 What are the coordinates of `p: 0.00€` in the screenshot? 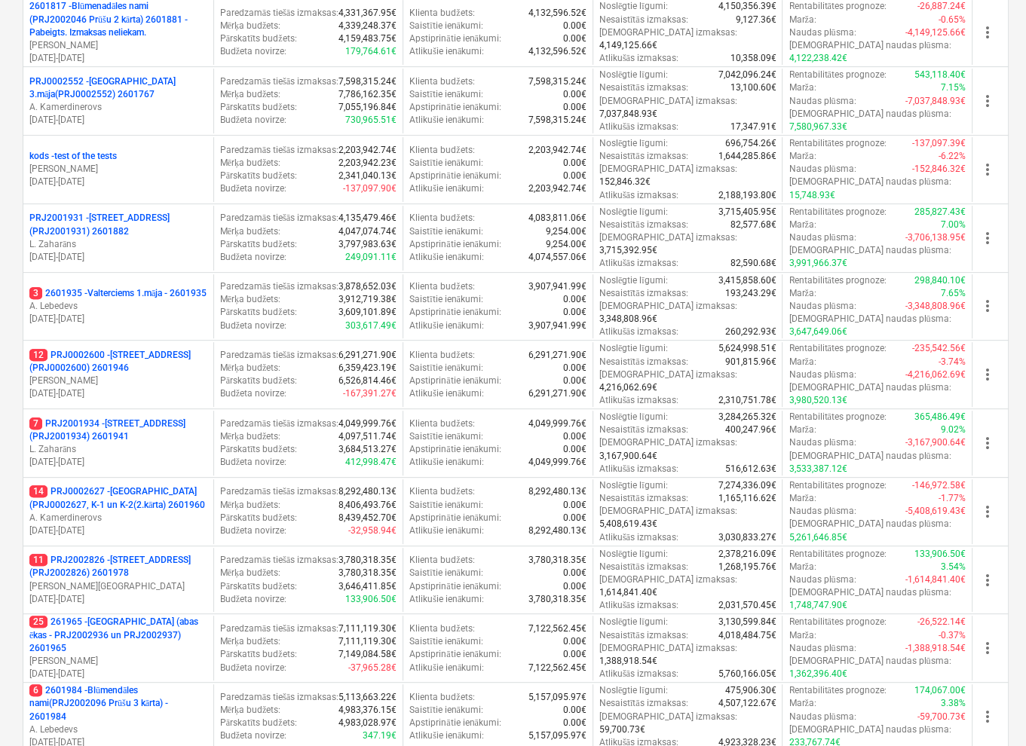 It's located at (575, 26).